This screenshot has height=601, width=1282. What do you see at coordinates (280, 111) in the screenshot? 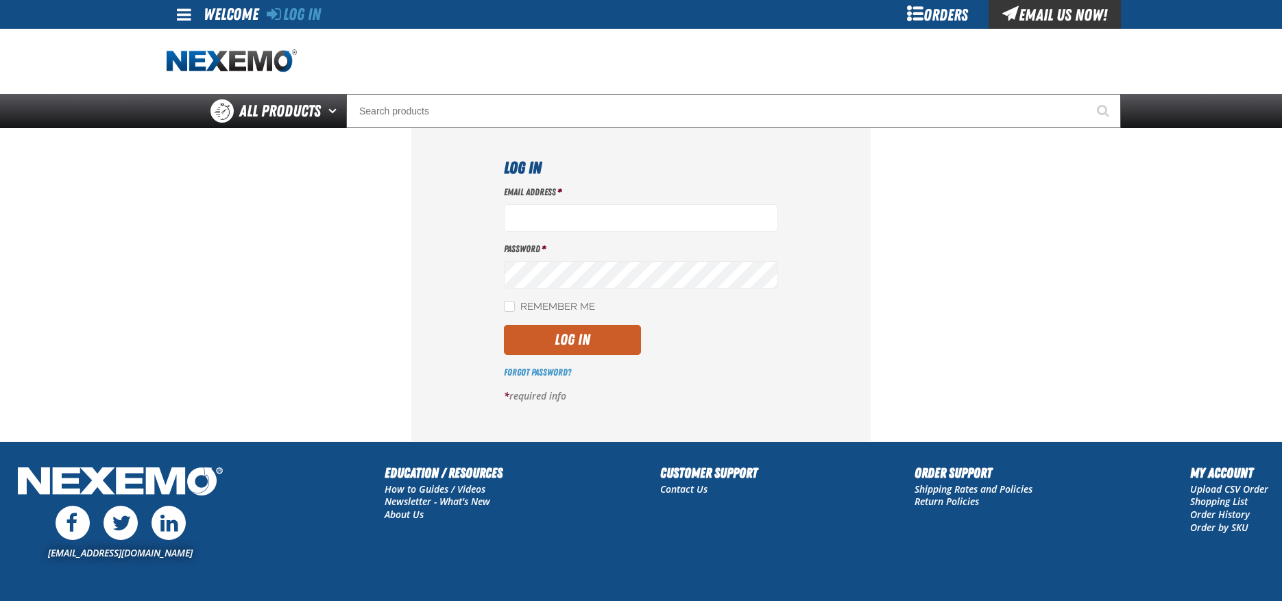
I see `span: All Products` at bounding box center [280, 111].